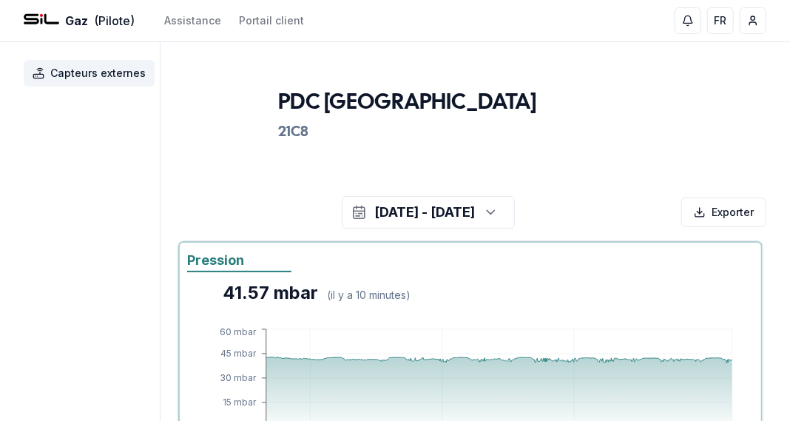  Describe the element at coordinates (720, 21) in the screenshot. I see `span: FR` at that location.